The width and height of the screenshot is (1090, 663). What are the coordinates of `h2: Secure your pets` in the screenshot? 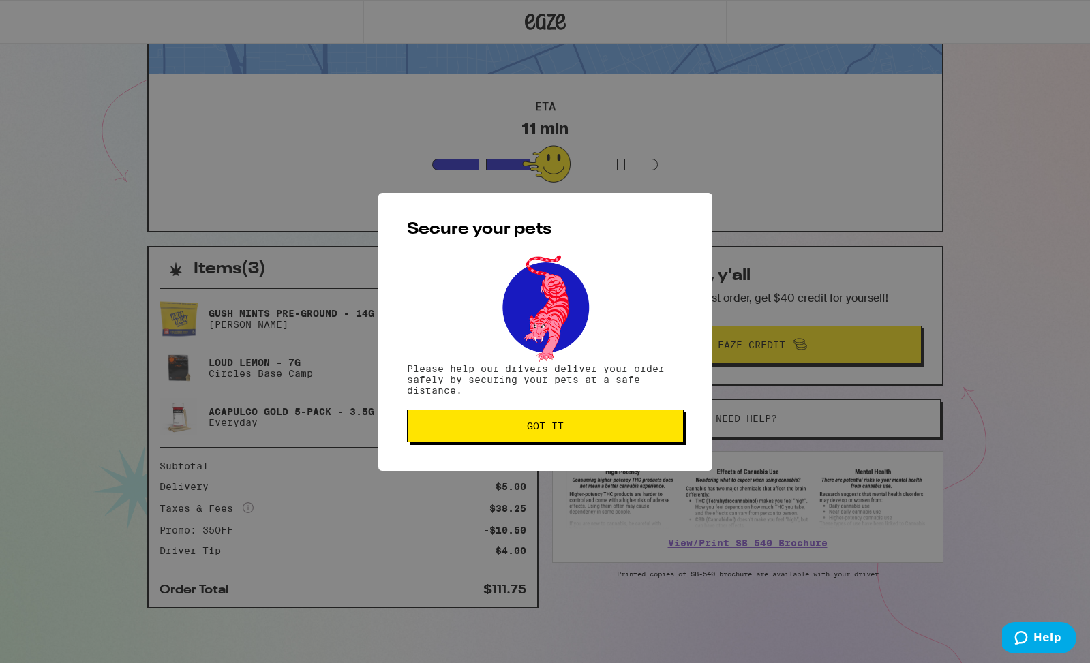 It's located at (546, 230).